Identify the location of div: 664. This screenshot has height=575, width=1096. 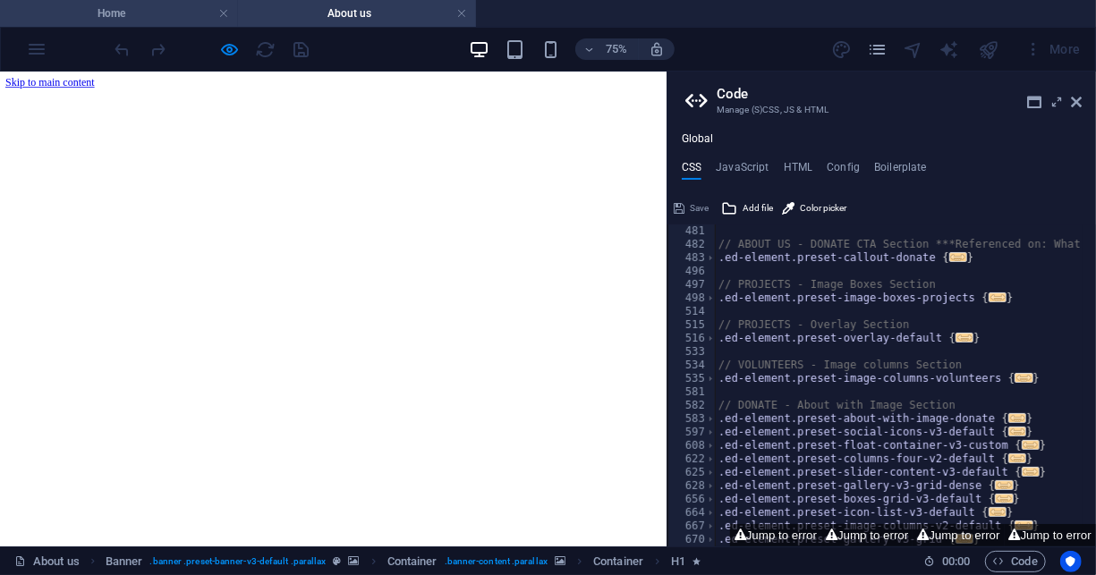
(692, 513).